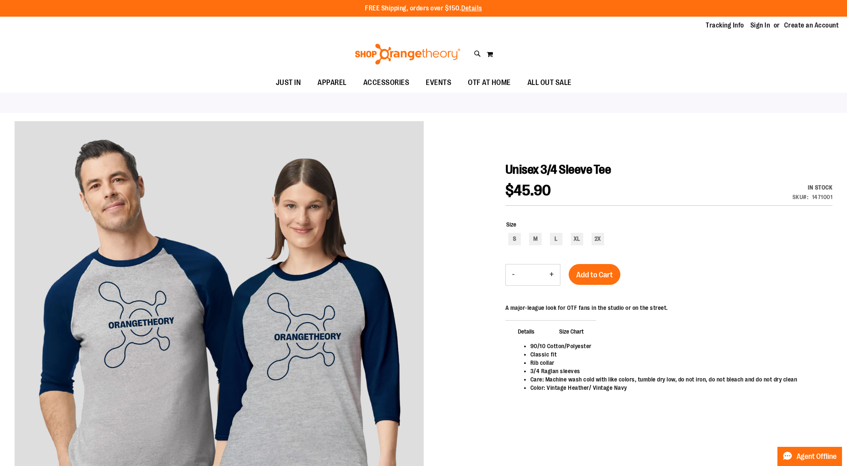 The width and height of the screenshot is (847, 466). What do you see at coordinates (511, 225) in the screenshot?
I see `span: Size` at bounding box center [511, 225].